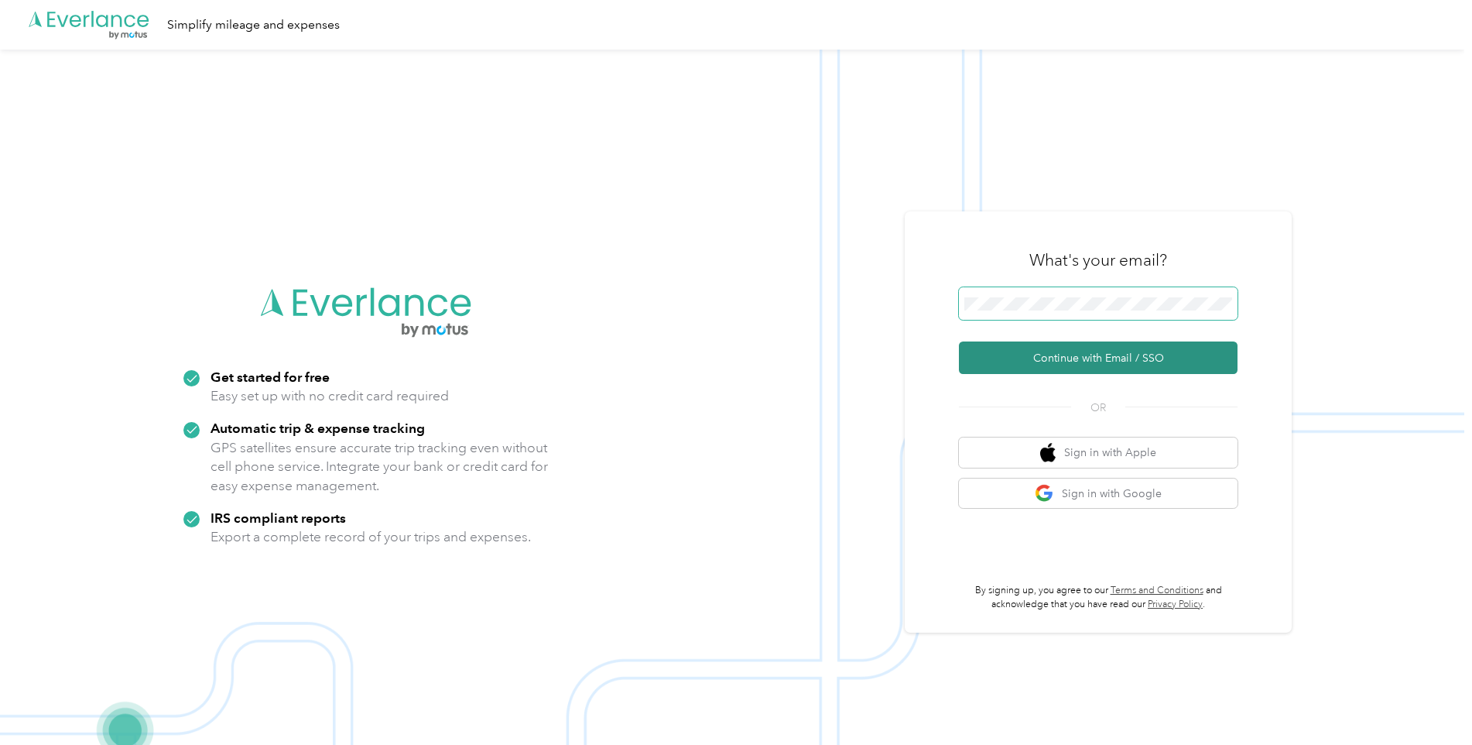 The height and width of the screenshot is (745, 1472). Describe the element at coordinates (1098, 597) in the screenshot. I see `p: By signing up, you agree to our and acknowledge that you have read our .` at that location.